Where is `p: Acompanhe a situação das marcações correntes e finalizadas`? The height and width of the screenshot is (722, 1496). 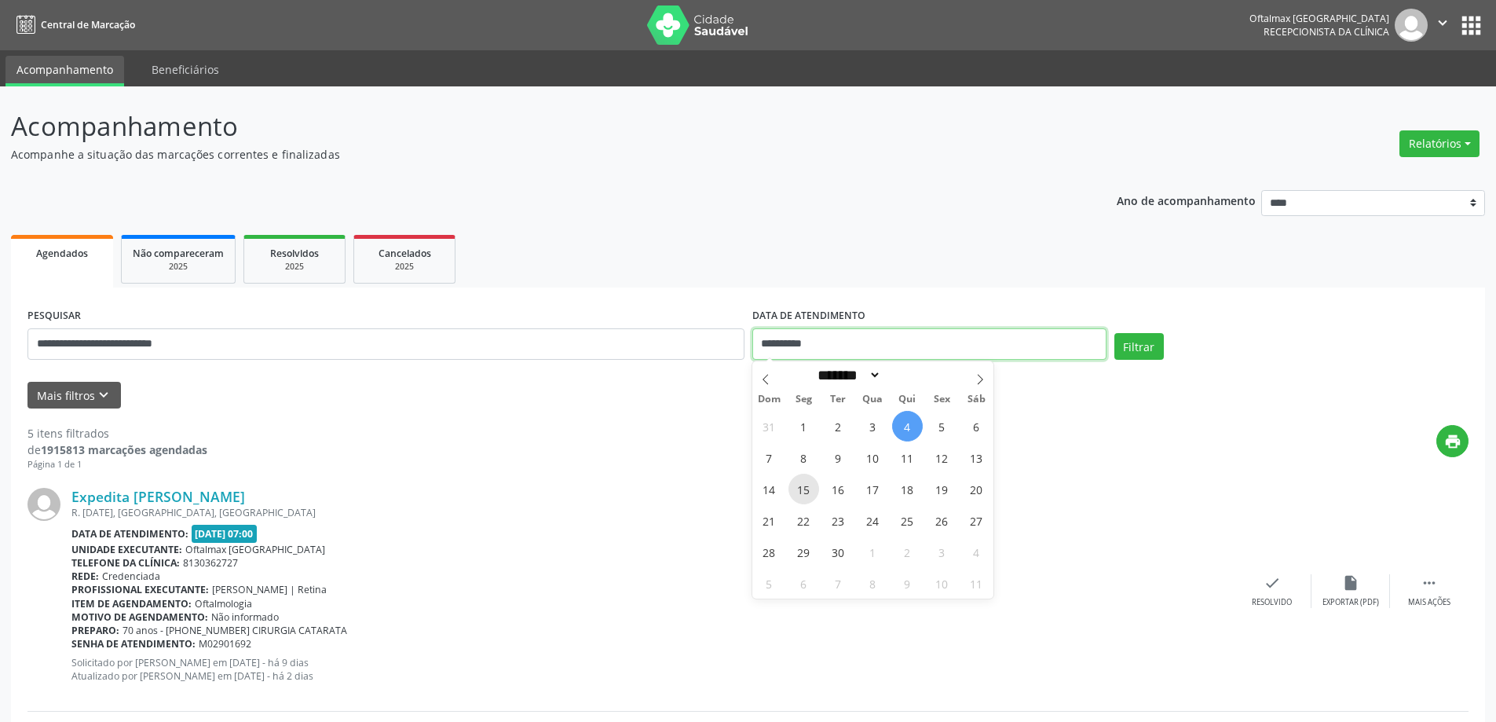
p: Acompanhe a situação das marcações correntes e finalizadas is located at coordinates (527, 154).